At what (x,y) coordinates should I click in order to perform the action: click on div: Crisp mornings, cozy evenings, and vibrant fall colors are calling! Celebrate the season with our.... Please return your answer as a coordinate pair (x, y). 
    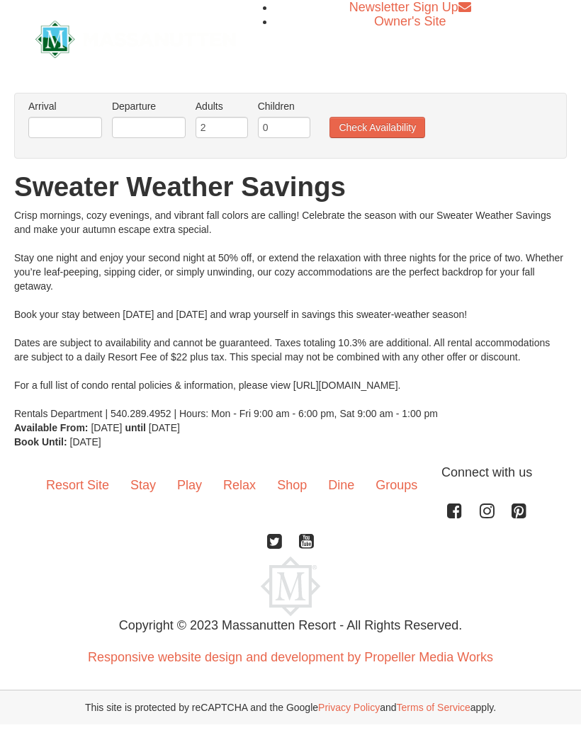
    Looking at the image, I should click on (290, 314).